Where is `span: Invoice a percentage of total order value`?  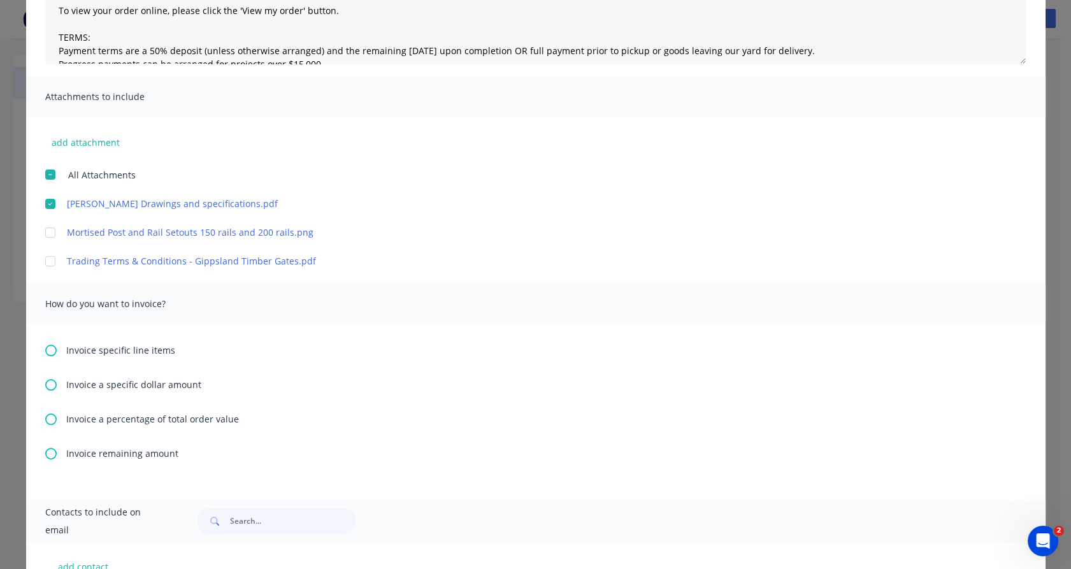 span: Invoice a percentage of total order value is located at coordinates (152, 418).